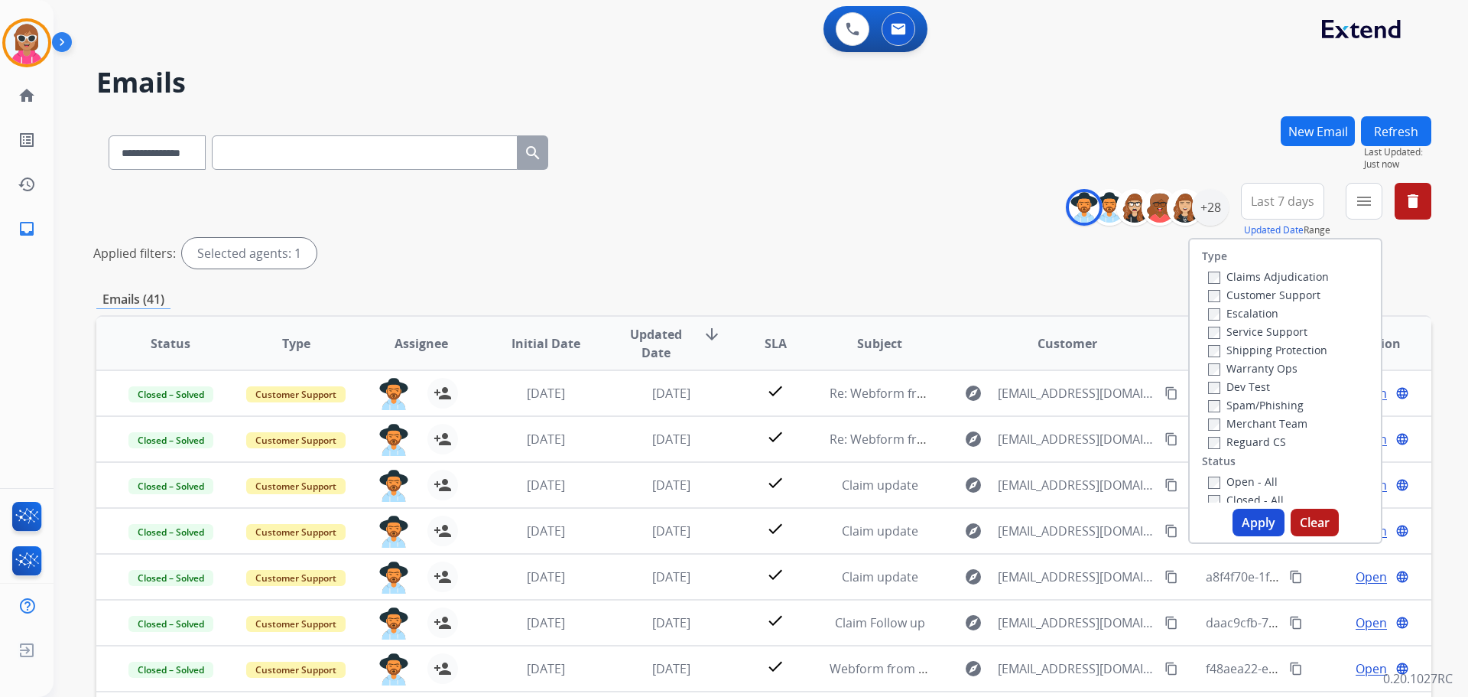 The image size is (1468, 697). What do you see at coordinates (1318, 131) in the screenshot?
I see `button: New Email` at bounding box center [1318, 131].